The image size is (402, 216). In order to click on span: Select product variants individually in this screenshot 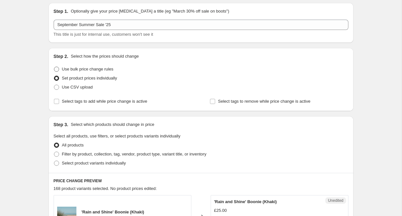, I will do `click(94, 163)`.